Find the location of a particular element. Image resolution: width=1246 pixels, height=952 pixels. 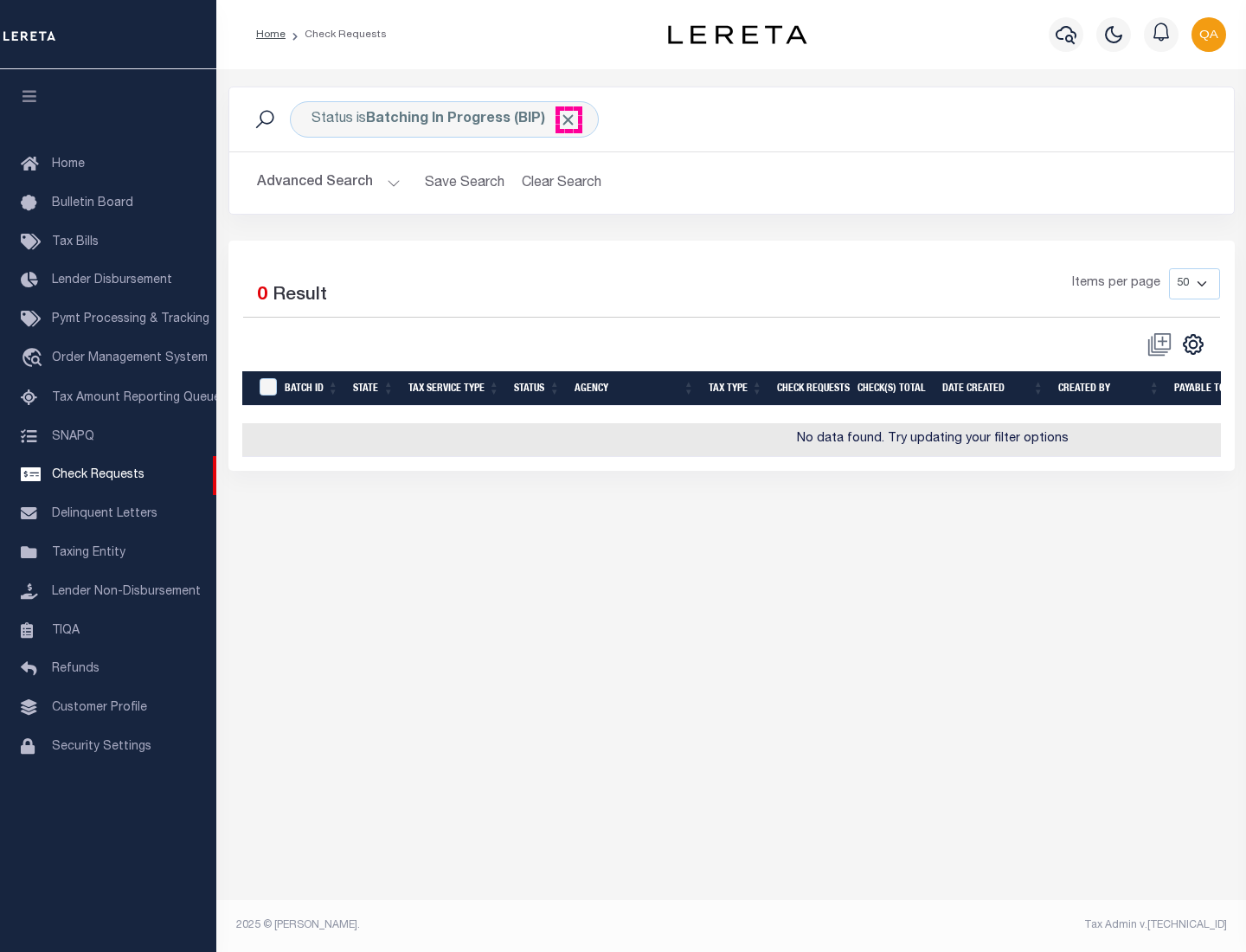

li: Check Requests is located at coordinates (335, 34).